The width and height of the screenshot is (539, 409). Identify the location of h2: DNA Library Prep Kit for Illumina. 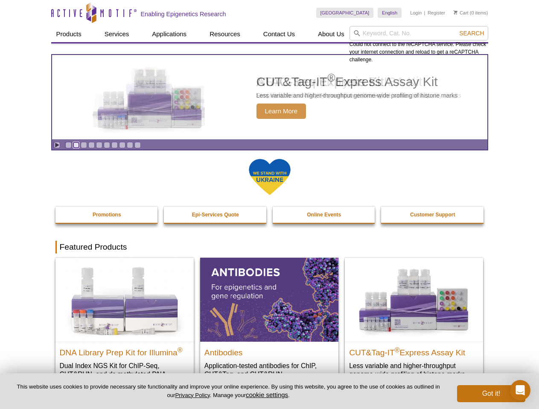
(125, 351).